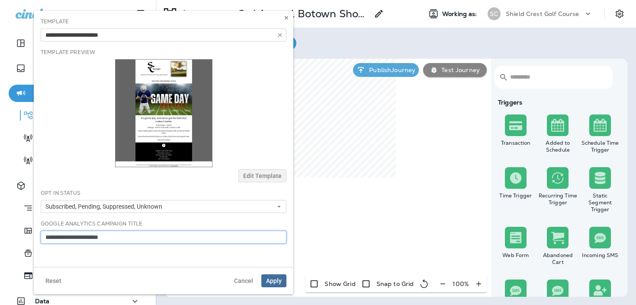 This screenshot has width=636, height=305. I want to click on p: Text Broadcasts, so click(61, 139).